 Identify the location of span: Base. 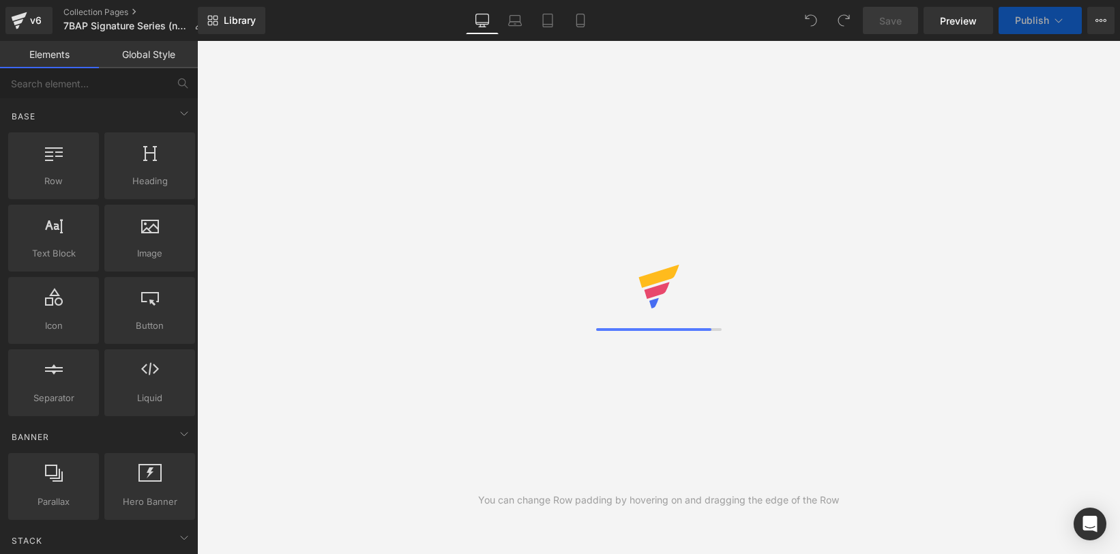
(23, 116).